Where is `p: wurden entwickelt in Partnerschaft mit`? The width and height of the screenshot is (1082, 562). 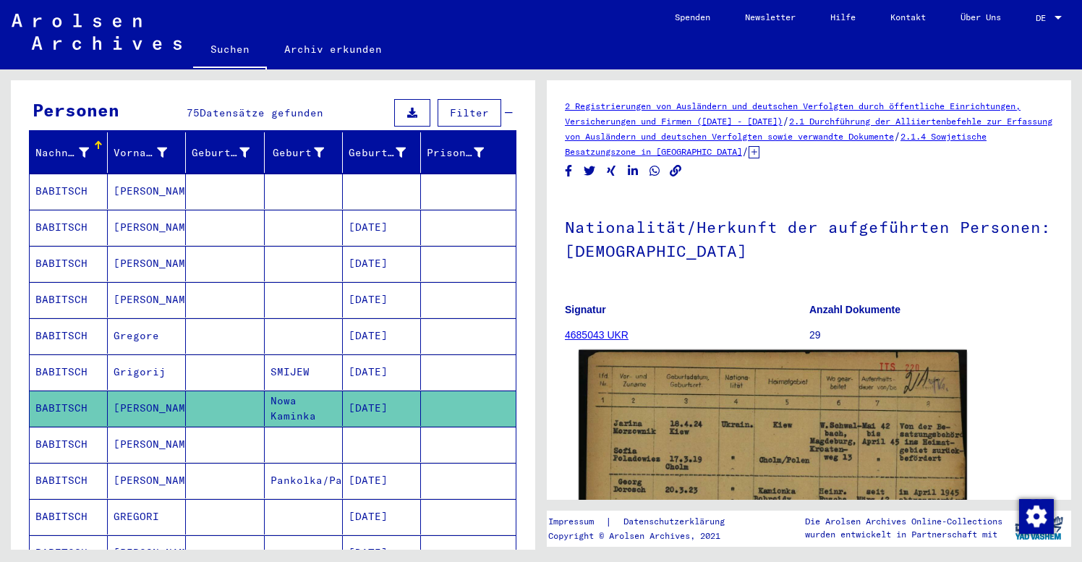
p: wurden entwickelt in Partnerschaft mit is located at coordinates (903, 534).